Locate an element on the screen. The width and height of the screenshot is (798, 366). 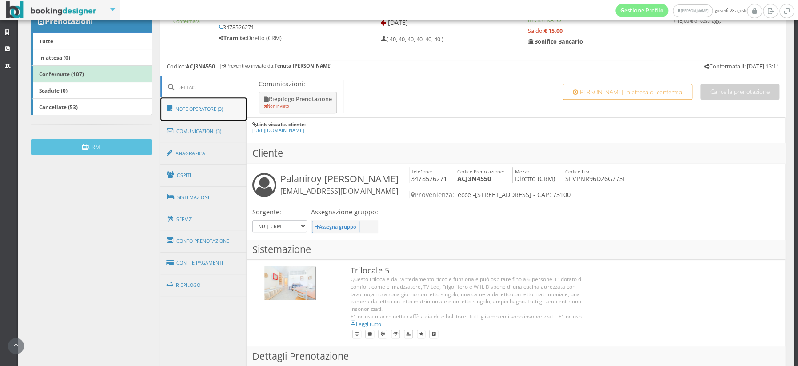
img: 6480604fa96b11e9805da647fc135771.jpg is located at coordinates (290, 283).